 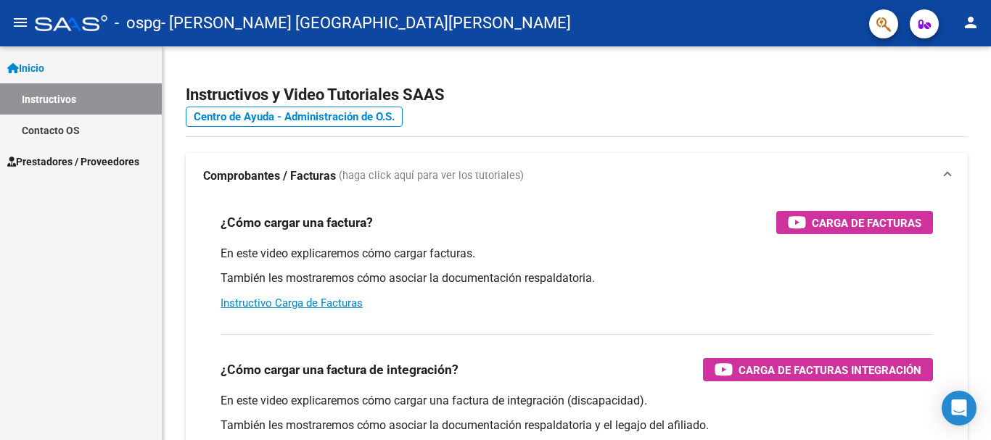 What do you see at coordinates (297, 223) in the screenshot?
I see `h3: ¿Cómo cargar una factura?` at bounding box center [297, 223].